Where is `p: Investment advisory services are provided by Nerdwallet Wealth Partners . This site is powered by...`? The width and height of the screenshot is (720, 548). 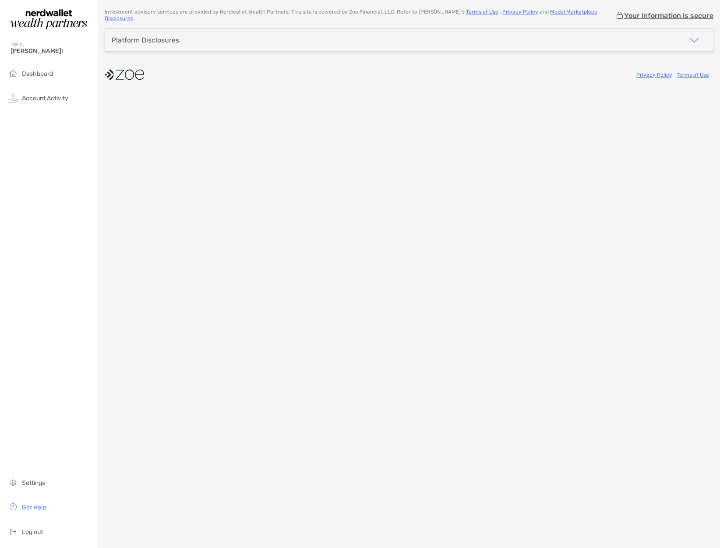 p: Investment advisory services are provided by Nerdwallet Wealth Partners . This site is powered by... is located at coordinates (360, 15).